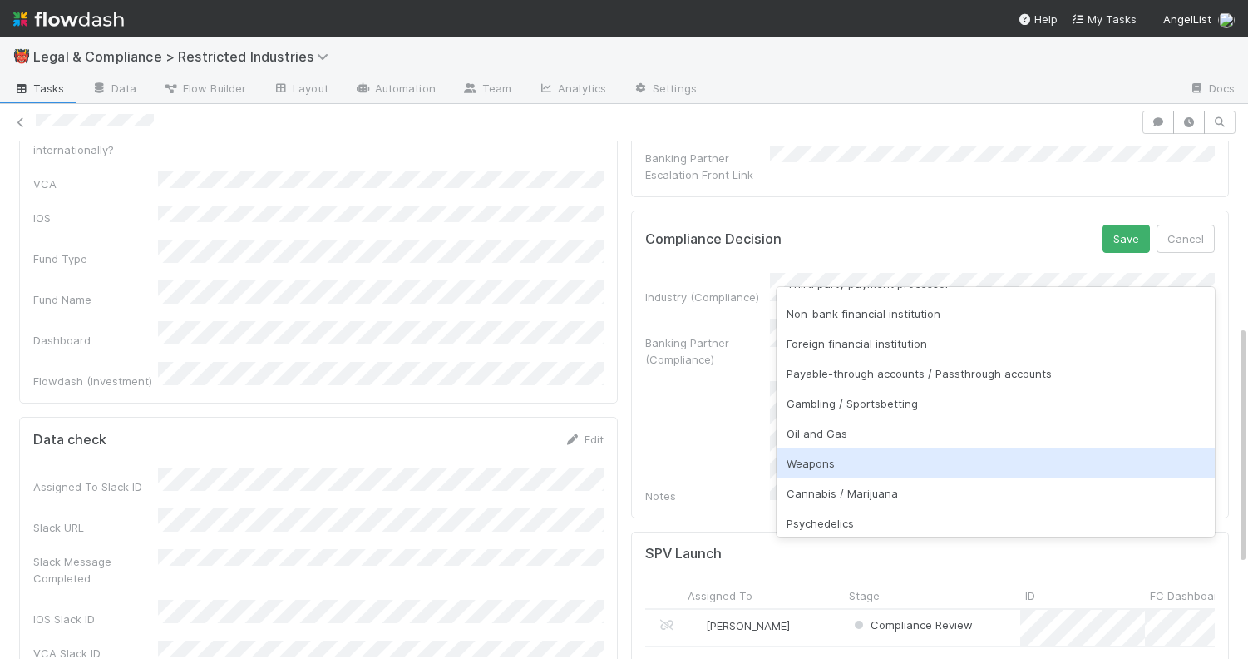 This screenshot has height=659, width=1248. I want to click on div: Compliance Review, so click(912, 625).